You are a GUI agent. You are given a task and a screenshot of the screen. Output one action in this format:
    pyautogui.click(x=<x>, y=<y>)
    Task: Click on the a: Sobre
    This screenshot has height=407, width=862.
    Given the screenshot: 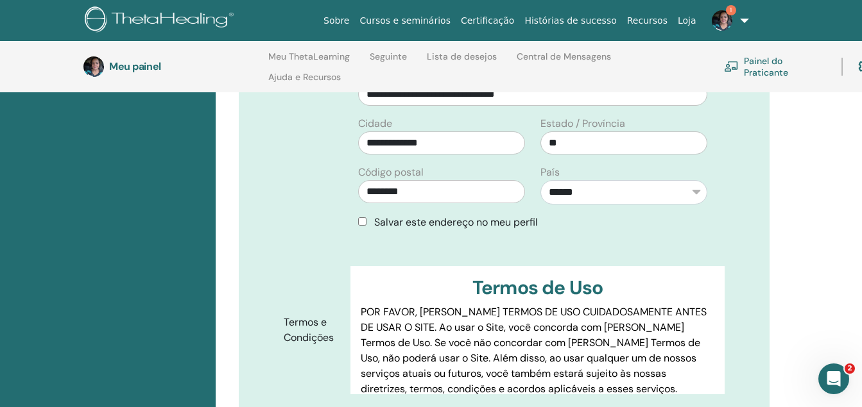 What is the action you would take?
    pyautogui.click(x=336, y=21)
    